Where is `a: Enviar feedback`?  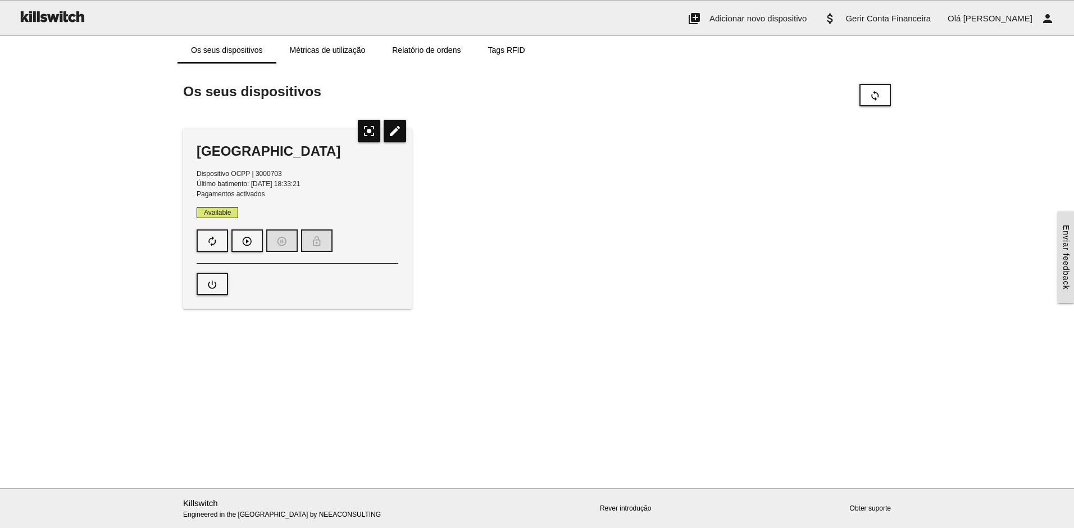 a: Enviar feedback is located at coordinates (1066, 257).